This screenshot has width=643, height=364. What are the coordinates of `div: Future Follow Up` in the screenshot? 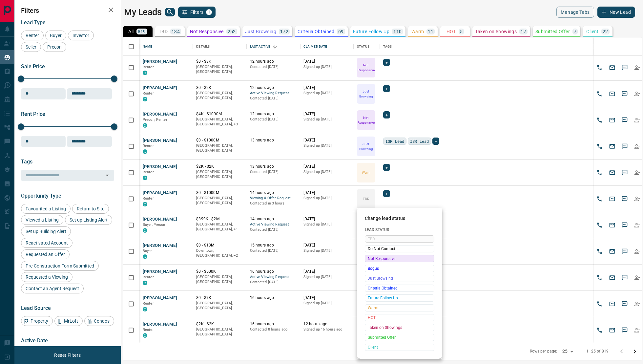 It's located at (399, 298).